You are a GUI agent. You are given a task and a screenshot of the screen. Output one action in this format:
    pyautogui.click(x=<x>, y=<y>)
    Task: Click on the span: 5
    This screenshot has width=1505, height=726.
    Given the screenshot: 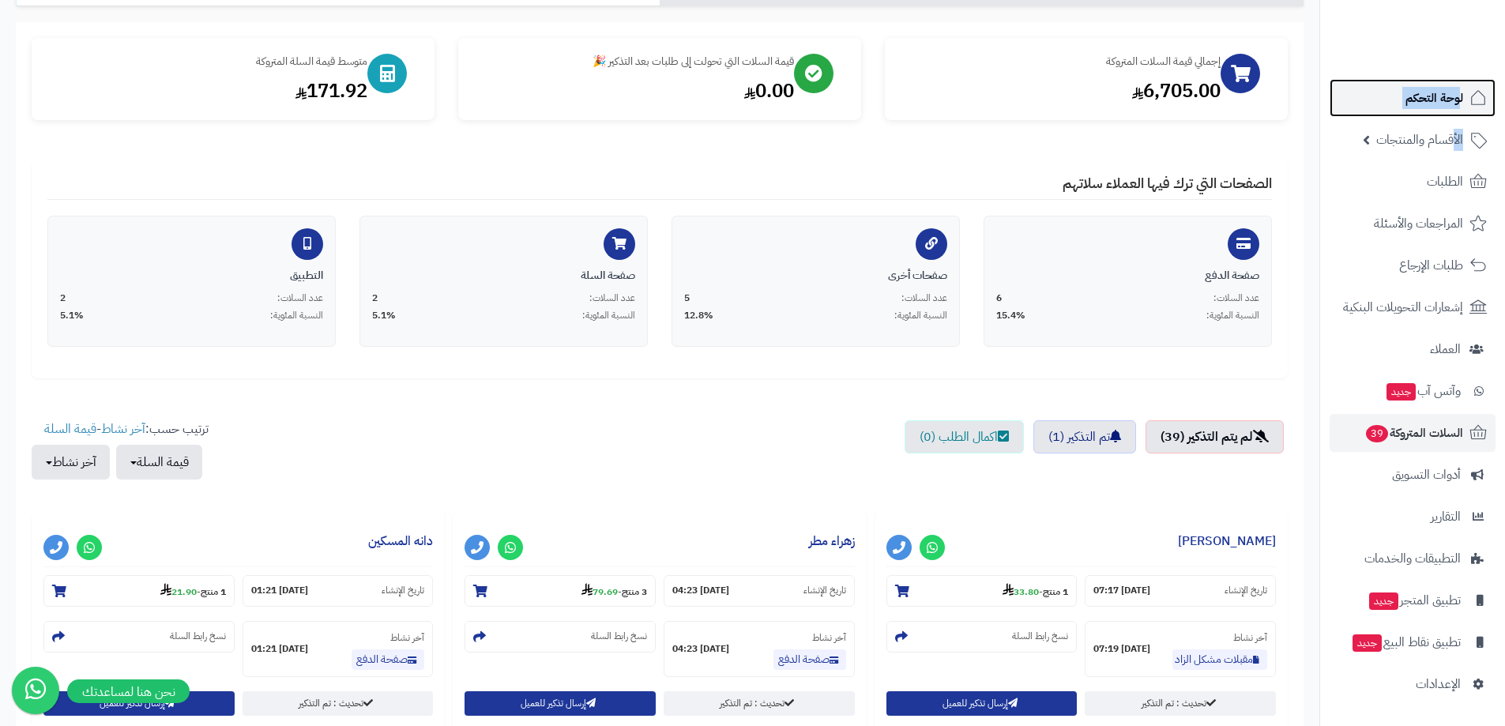 What is the action you would take?
    pyautogui.click(x=686, y=298)
    